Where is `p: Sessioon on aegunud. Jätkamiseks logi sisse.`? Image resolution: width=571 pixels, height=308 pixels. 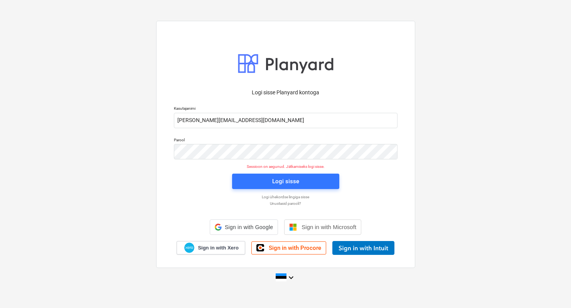 p: Sessioon on aegunud. Jätkamiseks logi sisse. is located at coordinates (285, 166).